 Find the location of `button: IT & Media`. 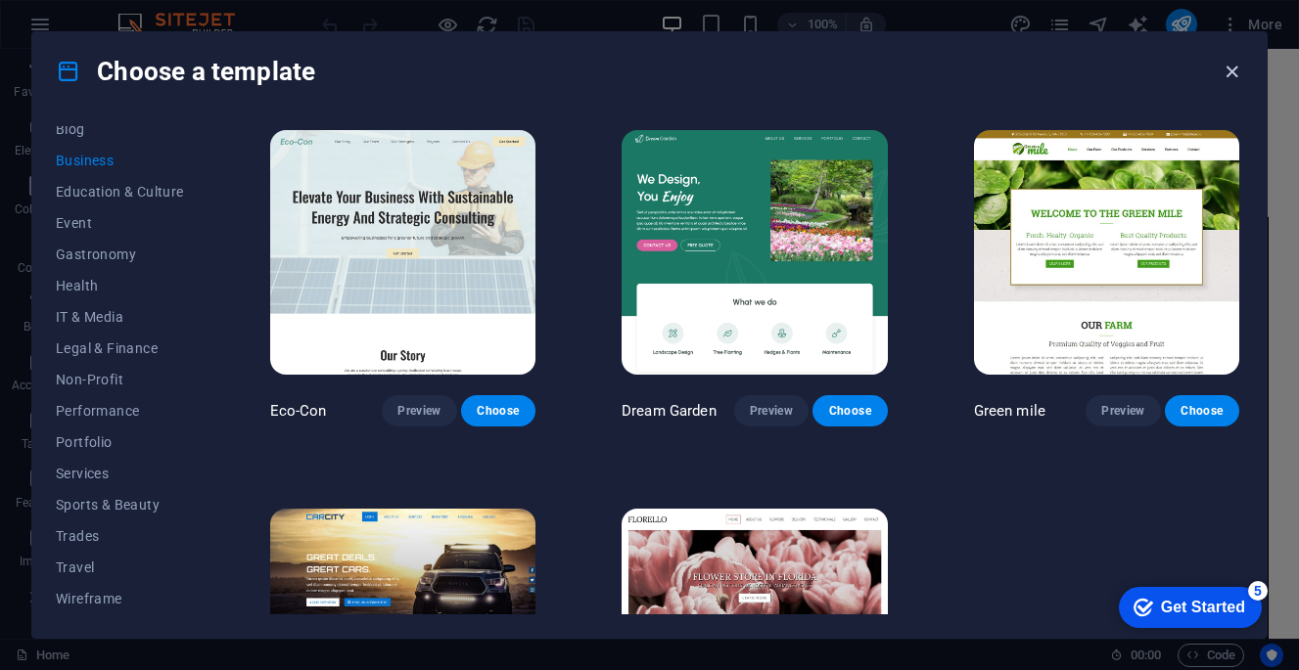

button: IT & Media is located at coordinates (119, 317).